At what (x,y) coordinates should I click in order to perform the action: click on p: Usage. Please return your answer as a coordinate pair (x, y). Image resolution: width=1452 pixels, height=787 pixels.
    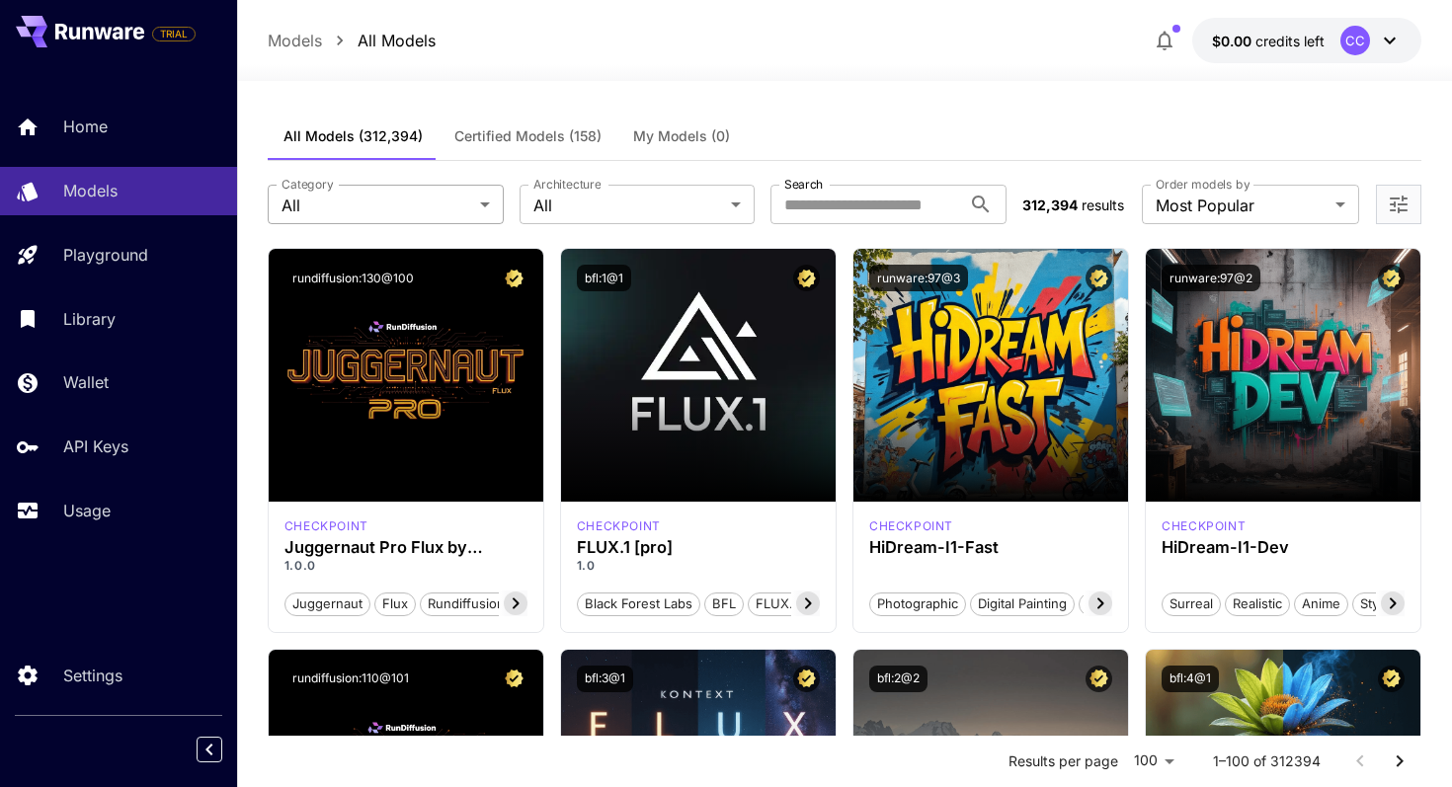
    Looking at the image, I should click on (87, 511).